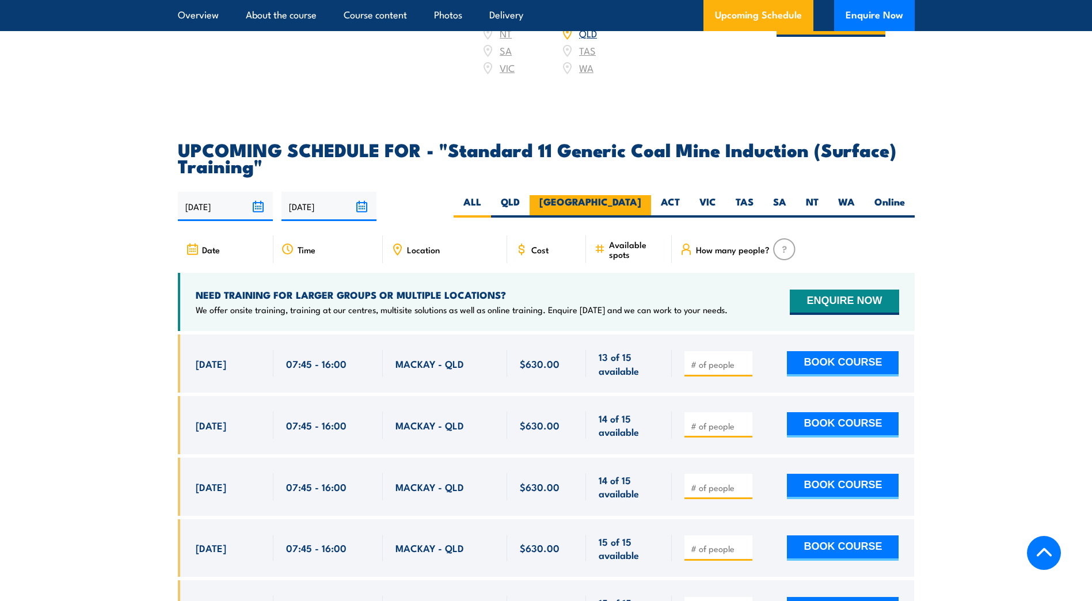  What do you see at coordinates (225, 206) in the screenshot?
I see `input: From date` at bounding box center [225, 206].